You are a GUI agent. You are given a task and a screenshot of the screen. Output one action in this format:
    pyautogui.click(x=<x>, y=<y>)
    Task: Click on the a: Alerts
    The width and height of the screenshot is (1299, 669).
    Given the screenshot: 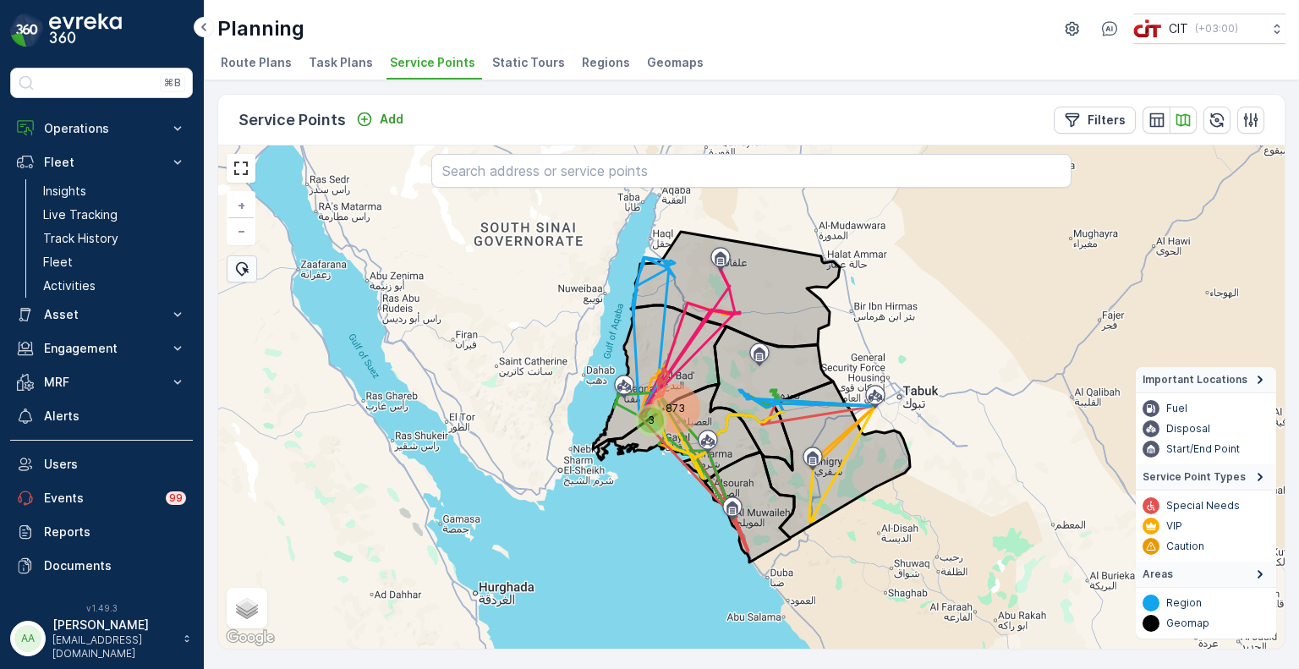 What is the action you would take?
    pyautogui.click(x=101, y=416)
    